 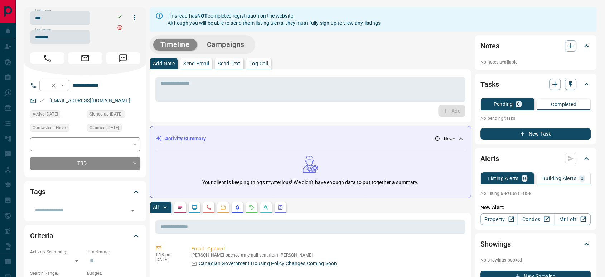 I want to click on button: New Task, so click(x=536, y=134).